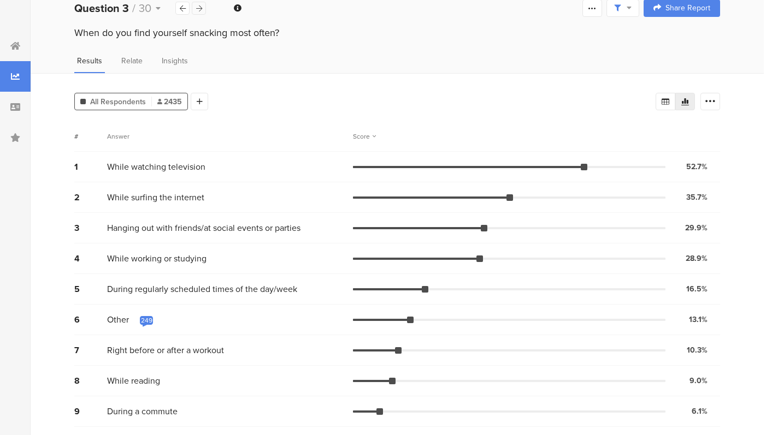 This screenshot has width=772, height=435. I want to click on div: 1, so click(91, 167).